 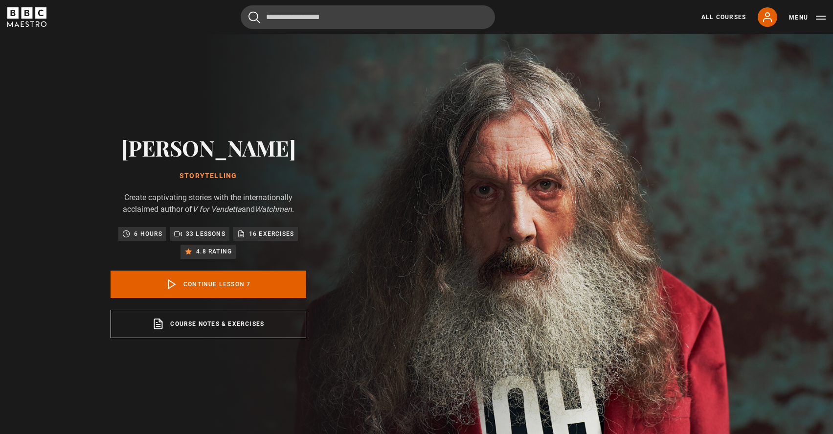 I want to click on p: 16 exercises, so click(x=271, y=234).